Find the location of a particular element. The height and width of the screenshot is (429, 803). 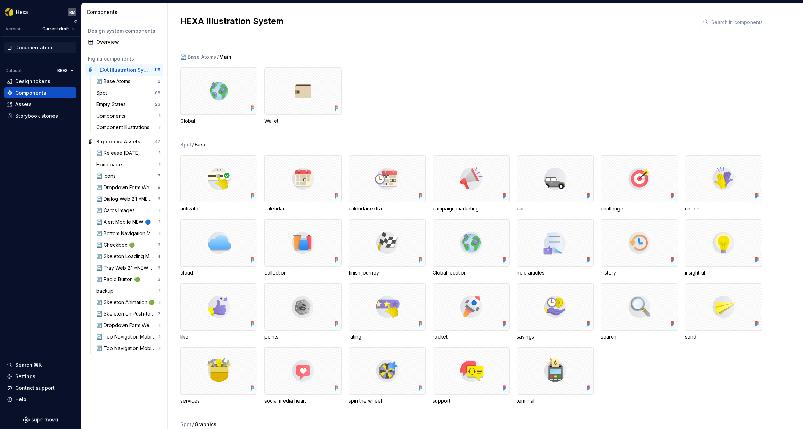

a: Supernova Assets47 is located at coordinates (124, 141).